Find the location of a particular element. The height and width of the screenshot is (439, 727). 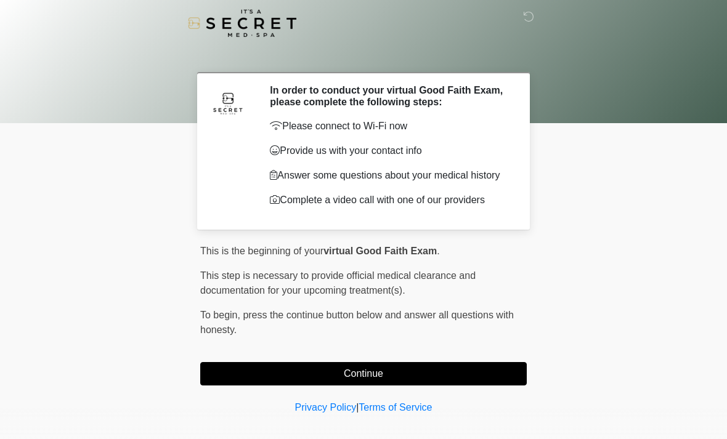

a: Privacy Policy is located at coordinates (326, 407).